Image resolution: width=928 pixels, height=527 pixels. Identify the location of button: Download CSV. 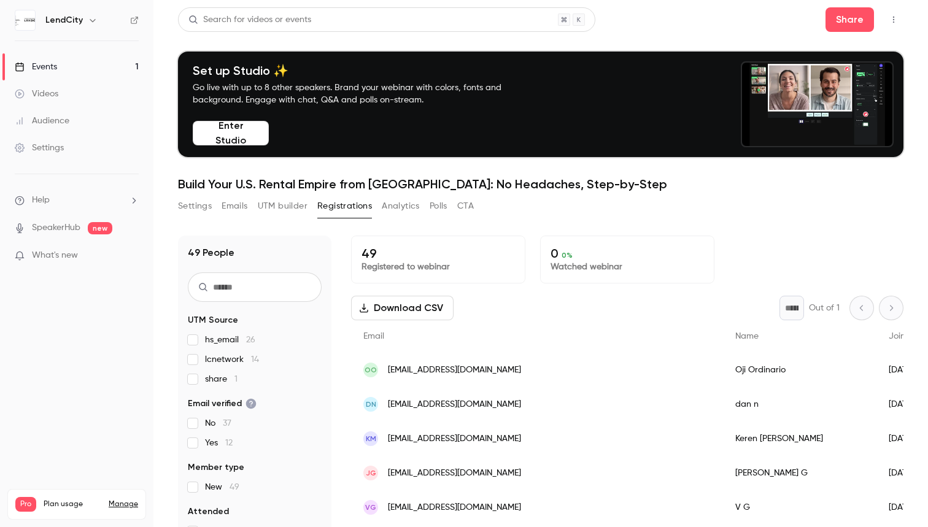
(402, 308).